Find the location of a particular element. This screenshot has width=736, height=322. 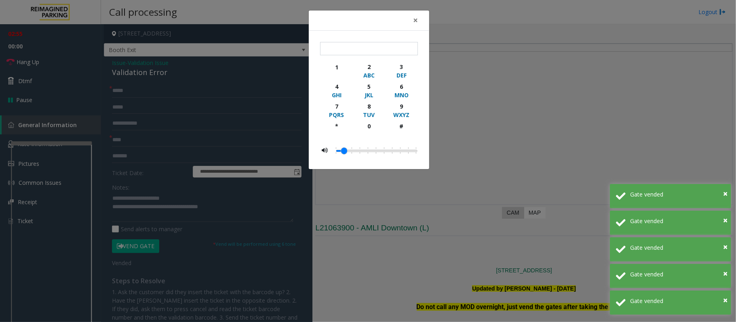

div: ABC is located at coordinates (369, 75).